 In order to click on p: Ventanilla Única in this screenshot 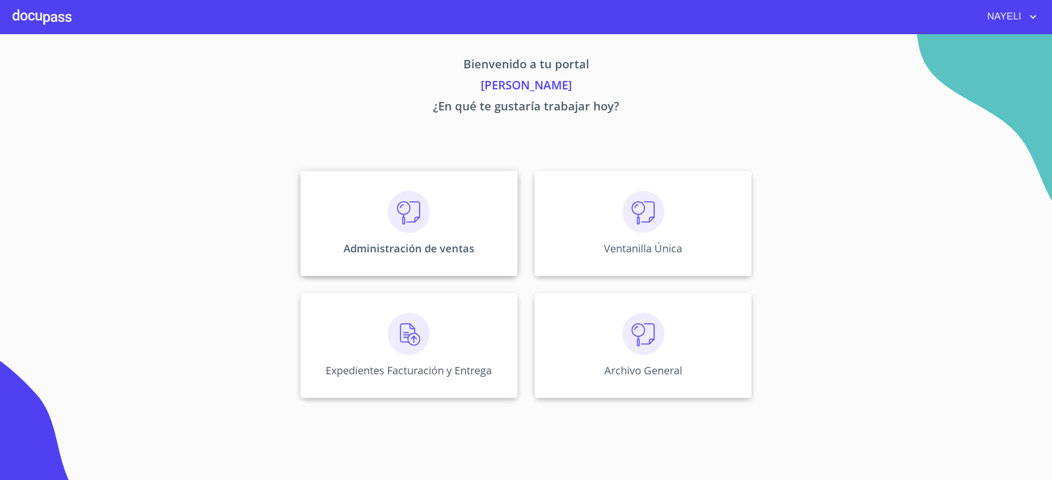, I will do `click(643, 248)`.